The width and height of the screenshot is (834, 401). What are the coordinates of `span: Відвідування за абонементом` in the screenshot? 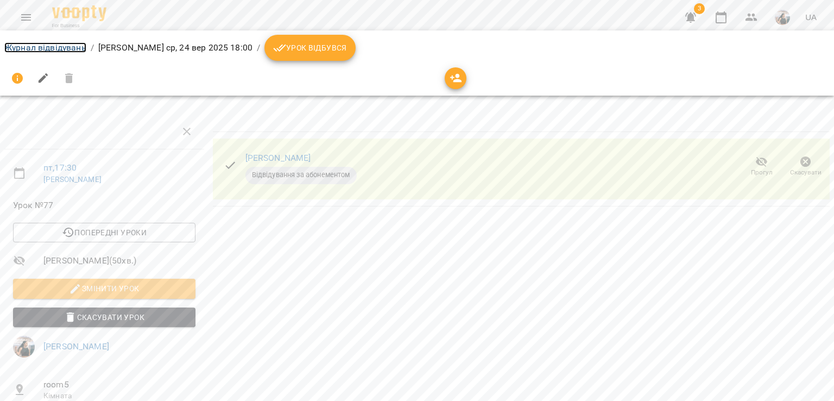 It's located at (301, 175).